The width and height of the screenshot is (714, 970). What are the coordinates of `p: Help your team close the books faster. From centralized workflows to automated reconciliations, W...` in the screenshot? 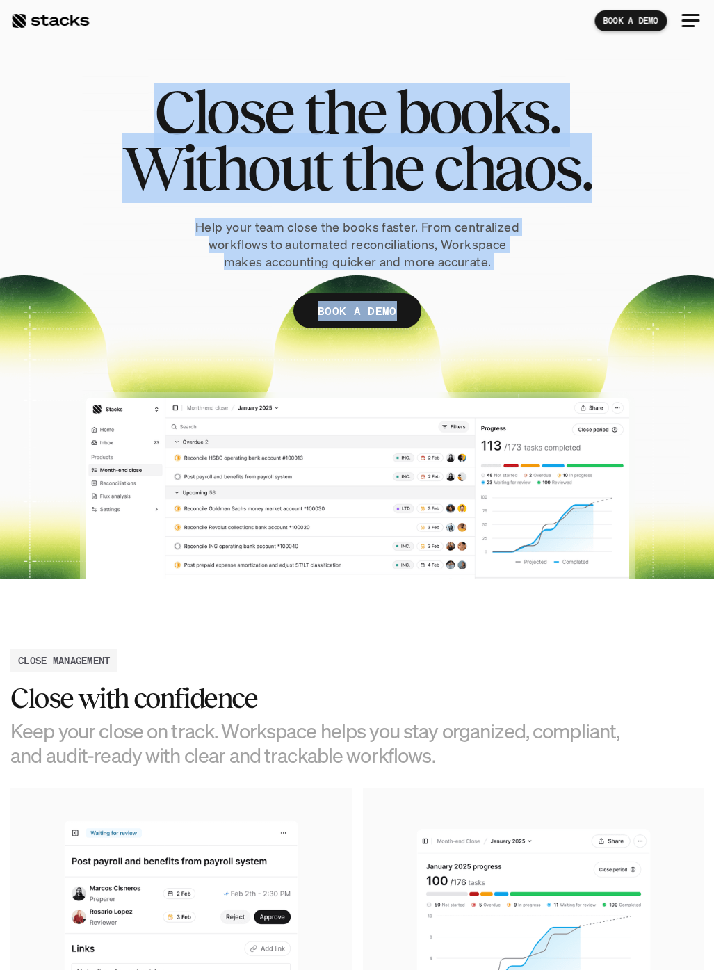 It's located at (358, 245).